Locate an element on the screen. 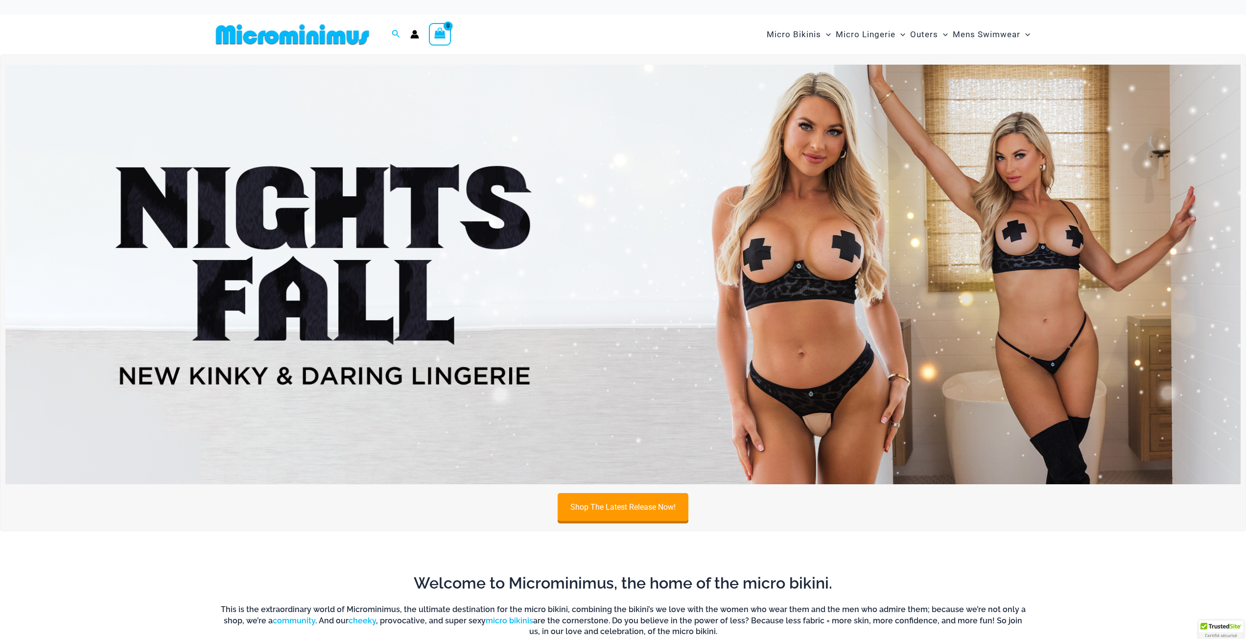 The image size is (1246, 639). a: Micro LingerieMenu ToggleMenu Toggle is located at coordinates (871, 34).